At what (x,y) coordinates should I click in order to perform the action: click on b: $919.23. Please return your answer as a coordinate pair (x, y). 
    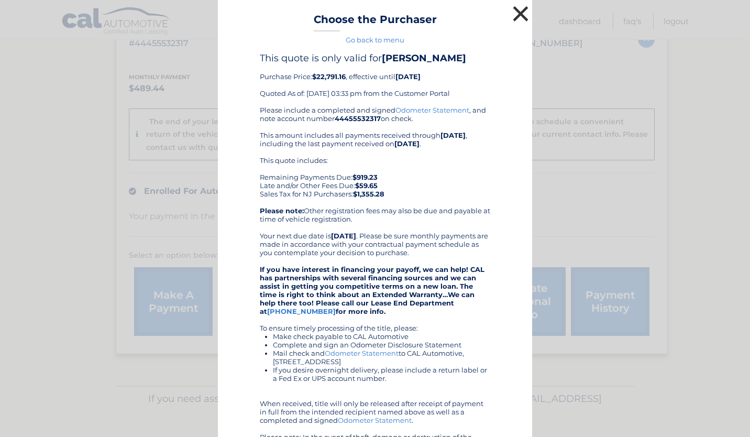
    Looking at the image, I should click on (365, 177).